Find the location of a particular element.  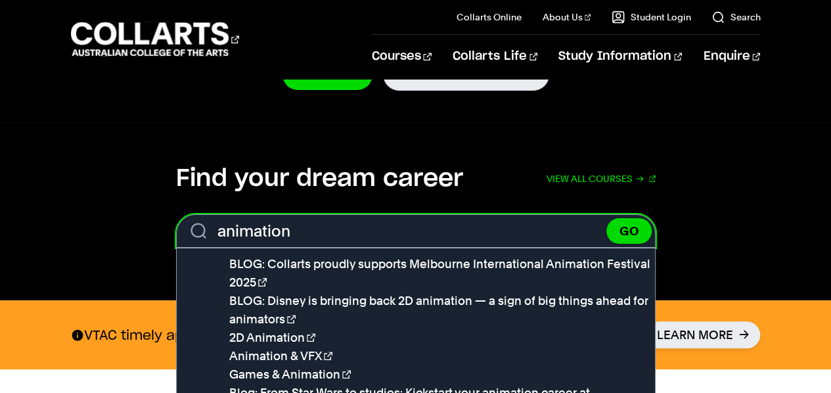

a: Games & Animation is located at coordinates (290, 374).